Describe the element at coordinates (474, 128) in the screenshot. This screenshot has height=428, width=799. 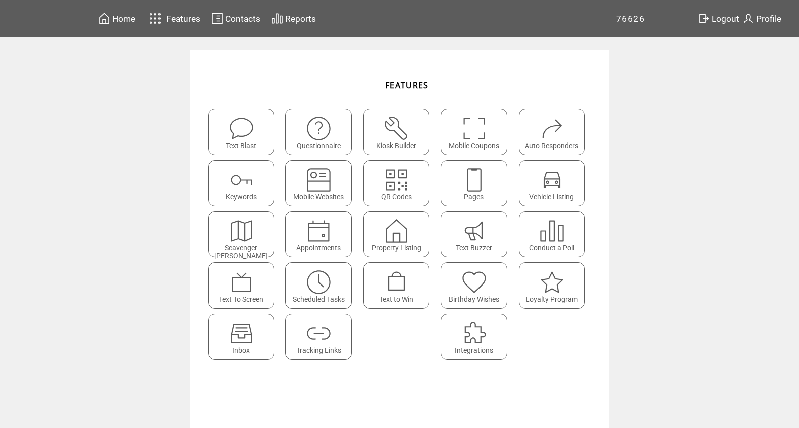
I see `img: coupons.svg` at that location.